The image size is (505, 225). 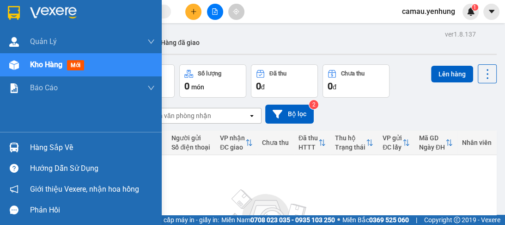 I want to click on img: logo-vxr, so click(x=14, y=13).